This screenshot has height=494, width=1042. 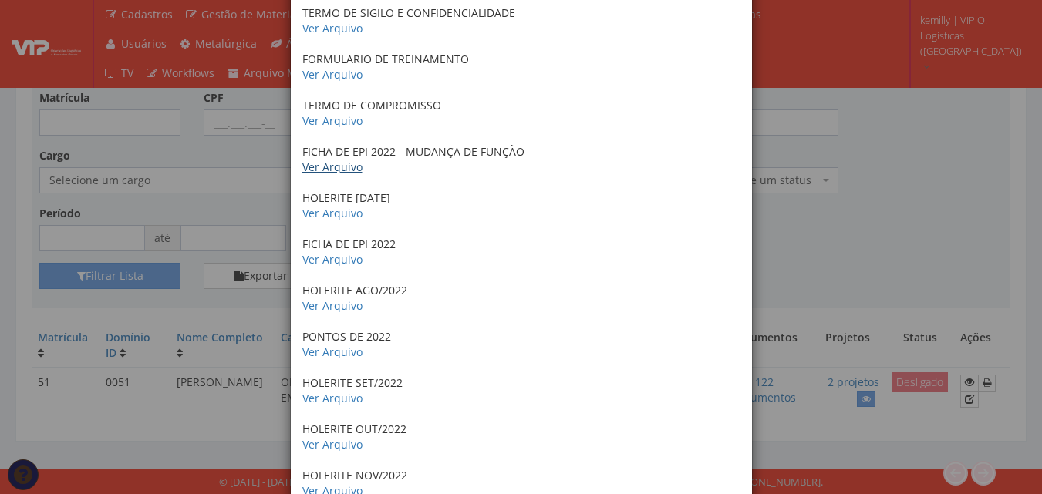 What do you see at coordinates (521, 21) in the screenshot?
I see `p: TERMO DE SIGILO E CONFIDENCIALIDADE` at bounding box center [521, 21].